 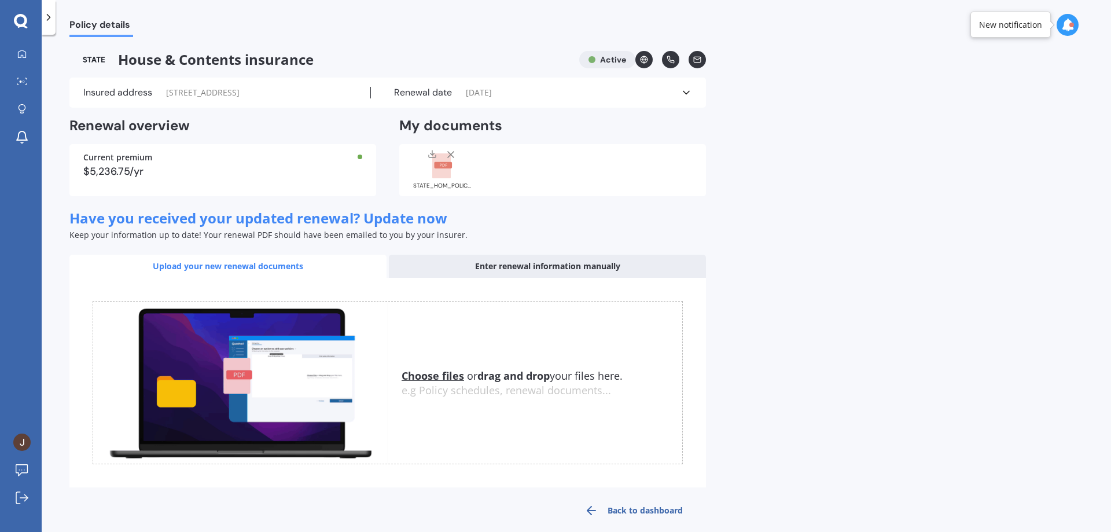 What do you see at coordinates (451, 126) in the screenshot?
I see `h2: My documents` at bounding box center [451, 126].